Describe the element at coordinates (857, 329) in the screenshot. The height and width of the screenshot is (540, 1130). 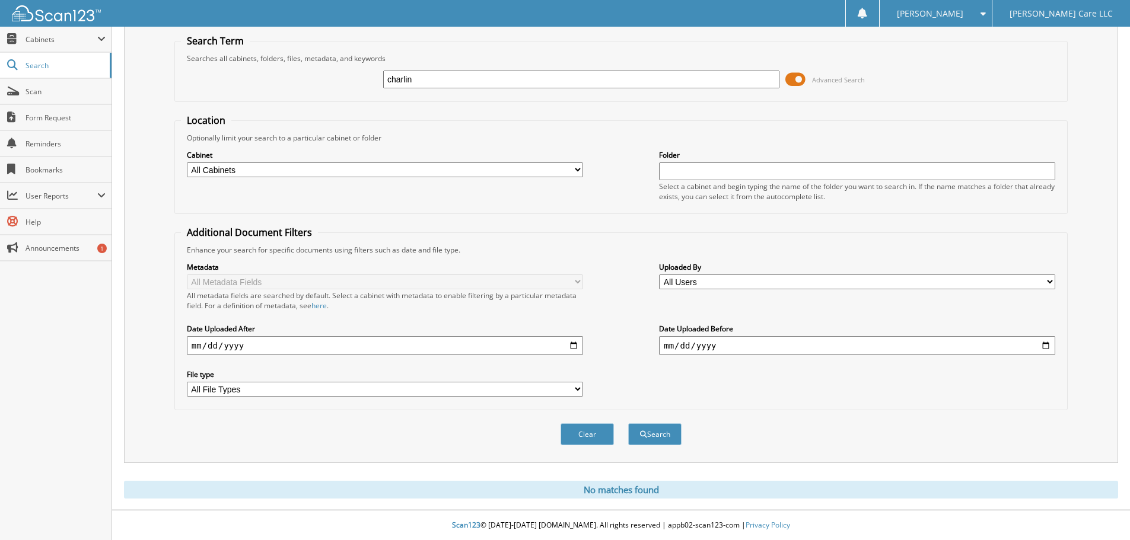
I see `label: Date Uploaded Before` at that location.